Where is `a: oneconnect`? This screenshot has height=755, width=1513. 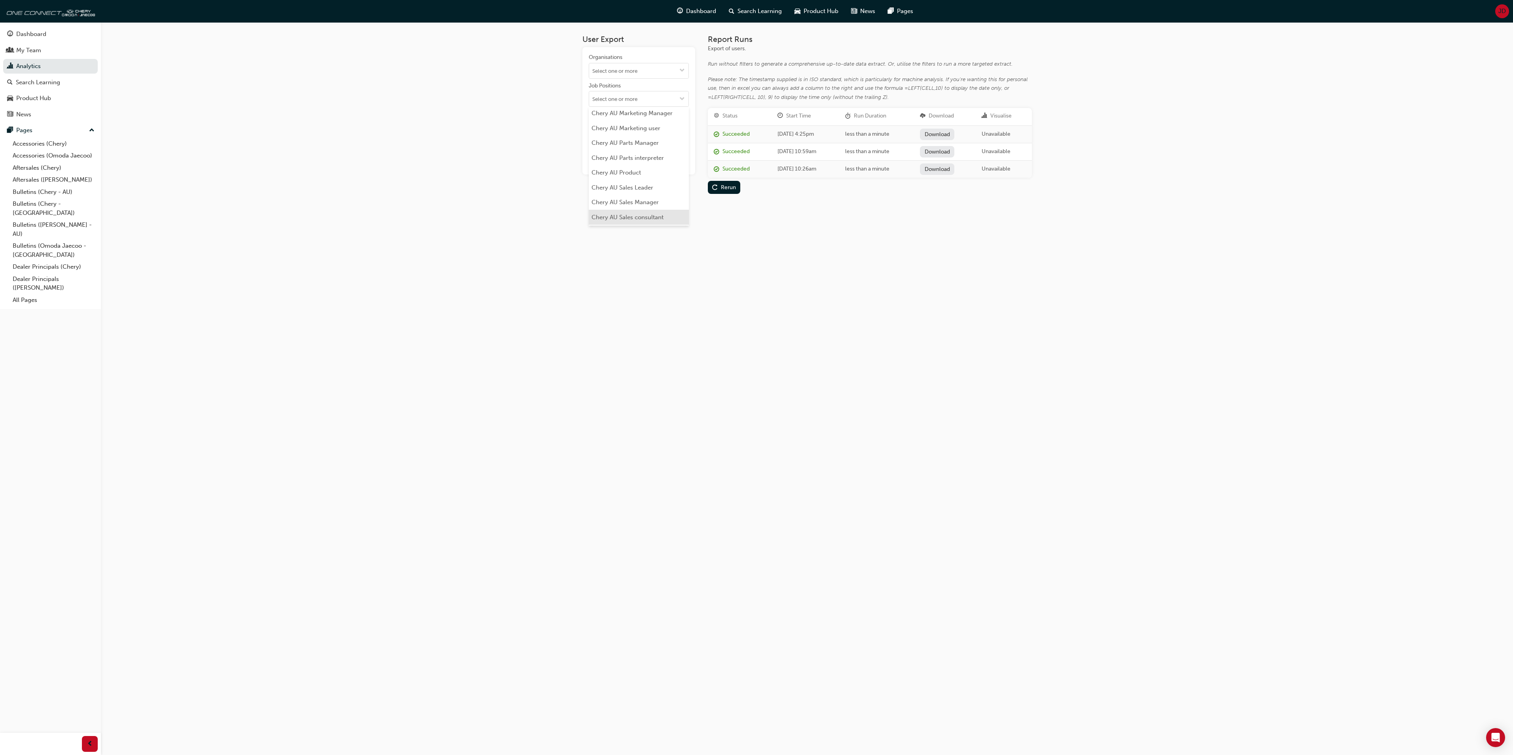 a: oneconnect is located at coordinates (49, 11).